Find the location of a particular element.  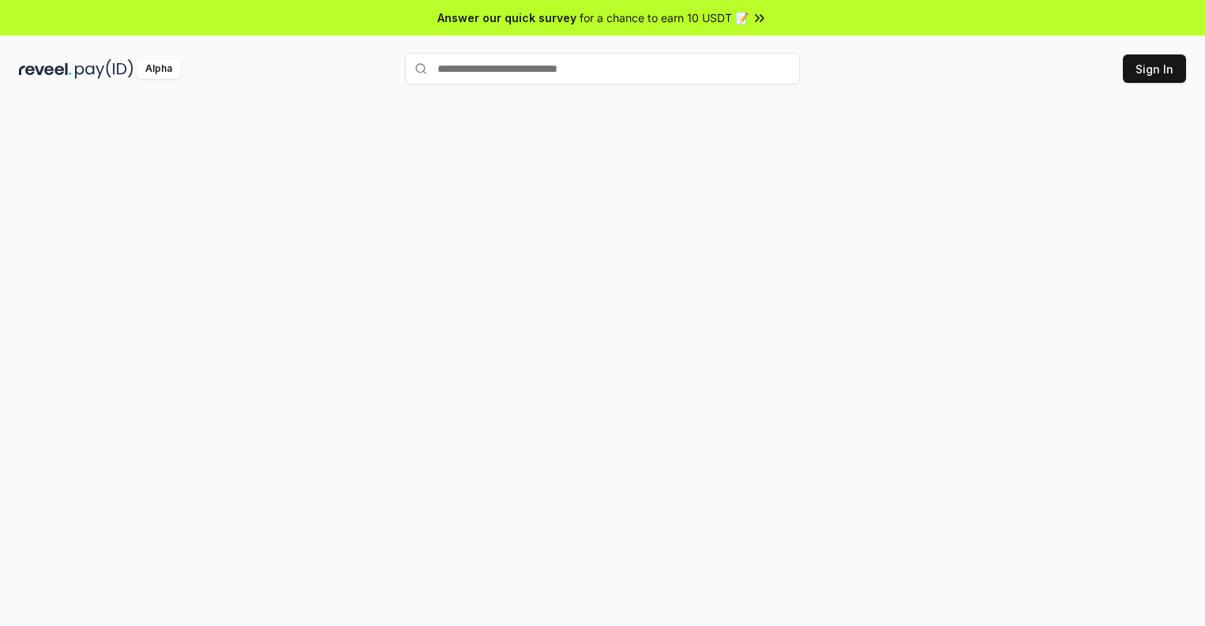

span: Answer our quick survey is located at coordinates (507, 17).